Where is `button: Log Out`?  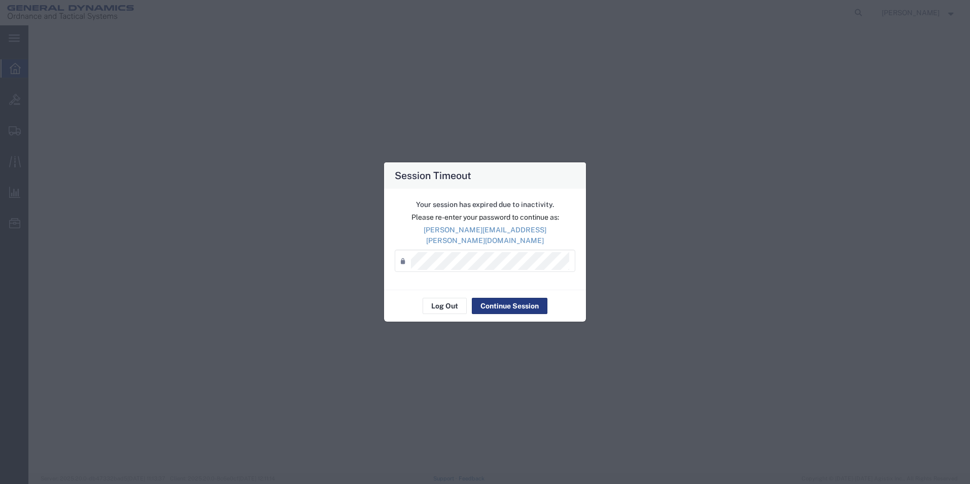
button: Log Out is located at coordinates (444, 306).